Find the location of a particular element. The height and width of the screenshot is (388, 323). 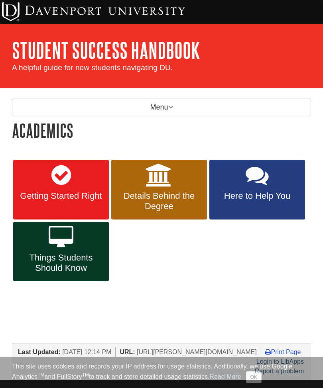

a: Student Success Handbook is located at coordinates (106, 50).